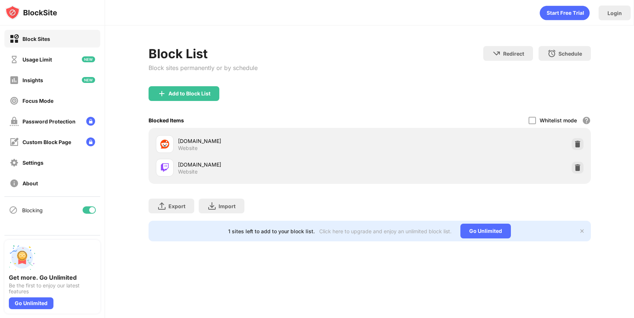 The height and width of the screenshot is (318, 634). I want to click on img: blocking-icon.svg, so click(13, 210).